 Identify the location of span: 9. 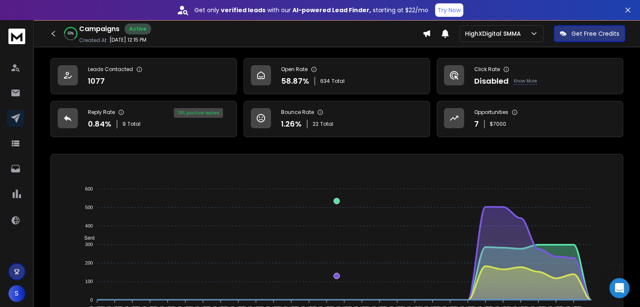
(124, 124).